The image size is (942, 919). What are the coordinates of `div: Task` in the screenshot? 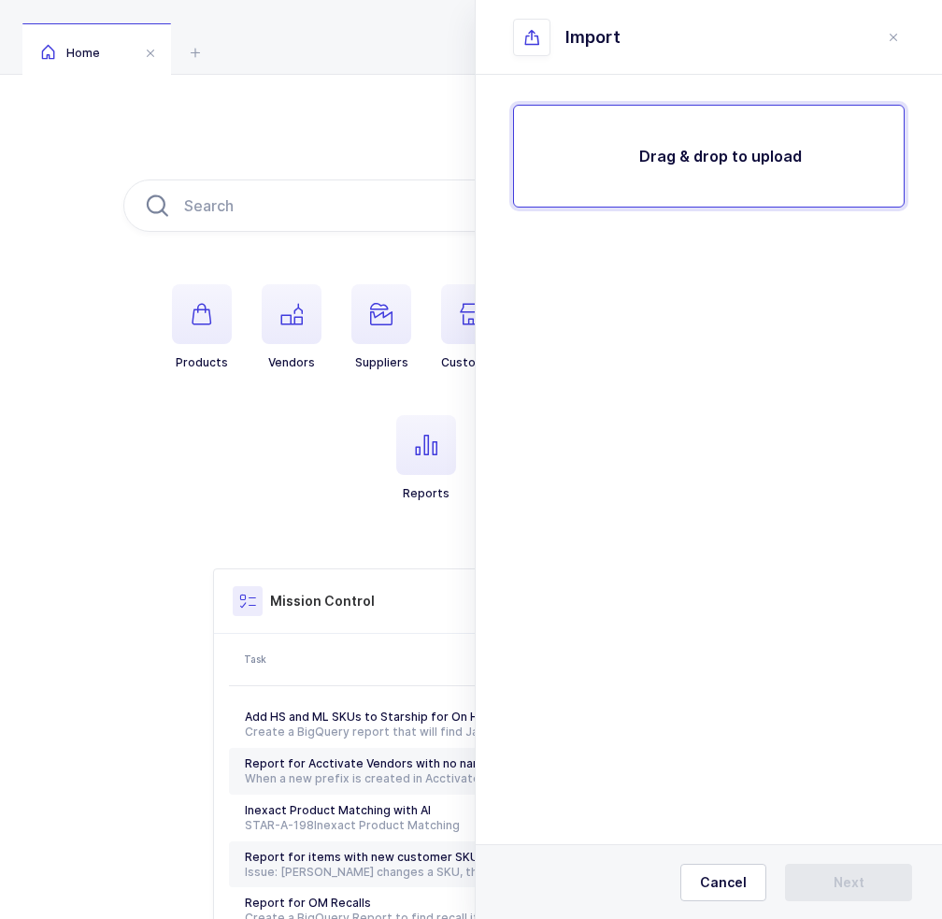 It's located at (434, 659).